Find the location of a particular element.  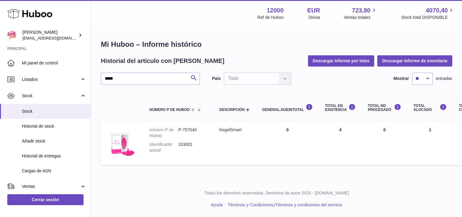

strong: EUR is located at coordinates (314, 10).